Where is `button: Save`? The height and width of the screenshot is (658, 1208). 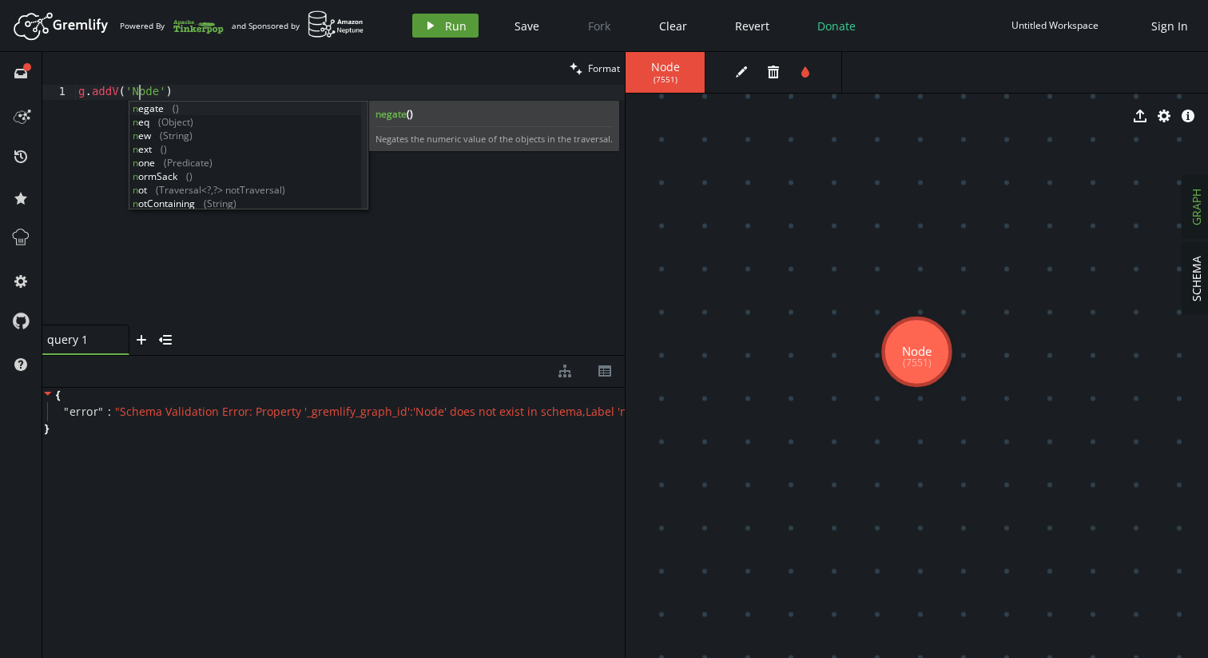
button: Save is located at coordinates (527, 26).